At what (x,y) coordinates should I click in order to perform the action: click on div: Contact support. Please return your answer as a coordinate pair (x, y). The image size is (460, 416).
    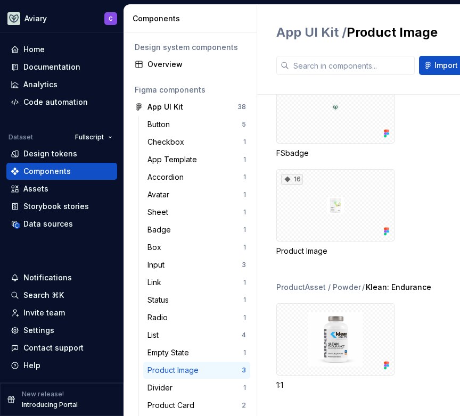
    Looking at the image, I should click on (53, 348).